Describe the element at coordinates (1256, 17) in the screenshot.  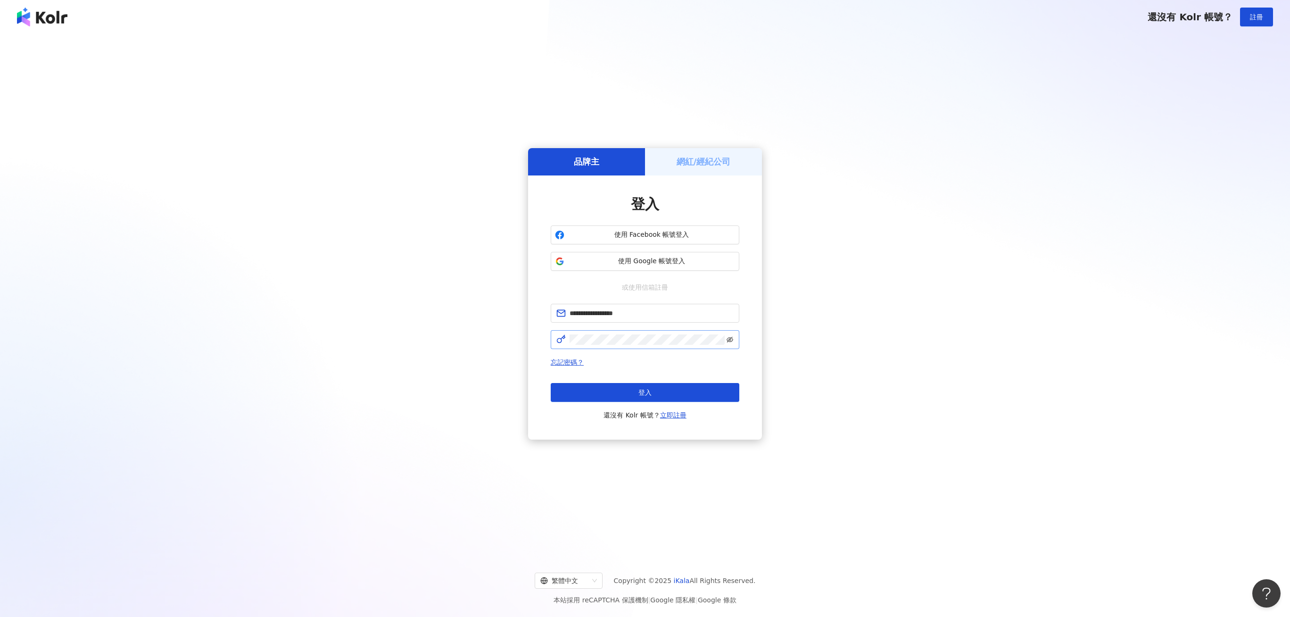
I see `span: 註冊` at that location.